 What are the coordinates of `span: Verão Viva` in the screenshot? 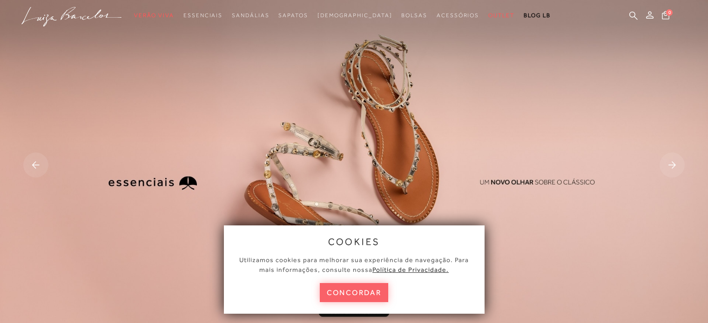 It's located at (154, 15).